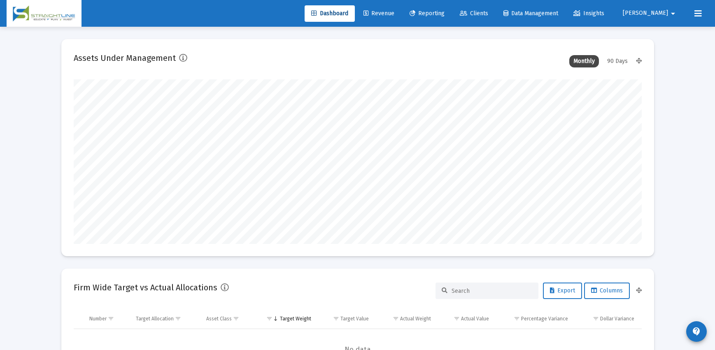  I want to click on span: Show filter options for column 'Dollar Variance', so click(596, 319).